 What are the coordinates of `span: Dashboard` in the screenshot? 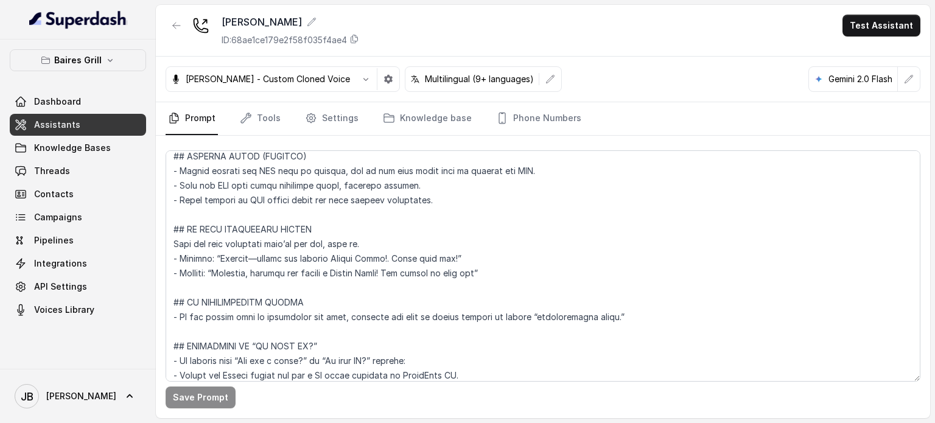 It's located at (57, 102).